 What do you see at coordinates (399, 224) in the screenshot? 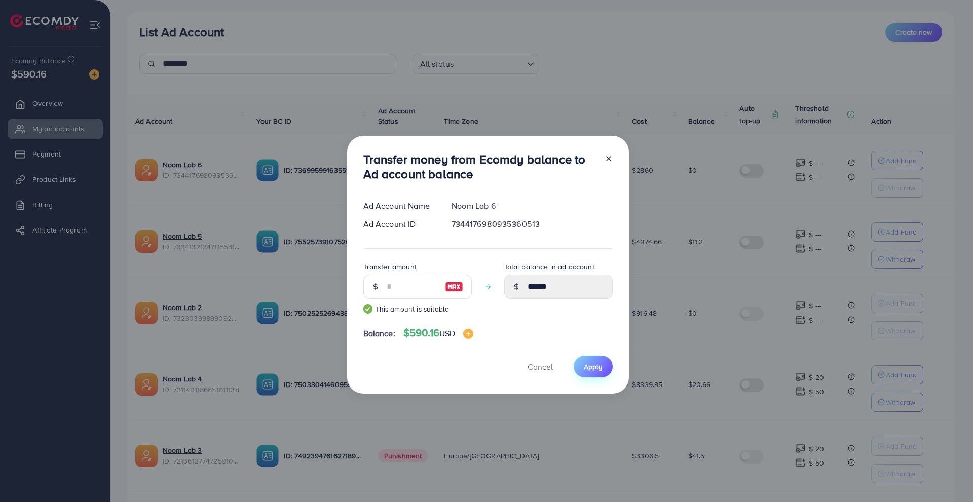
I see `div: Ad Account ID` at bounding box center [399, 224].